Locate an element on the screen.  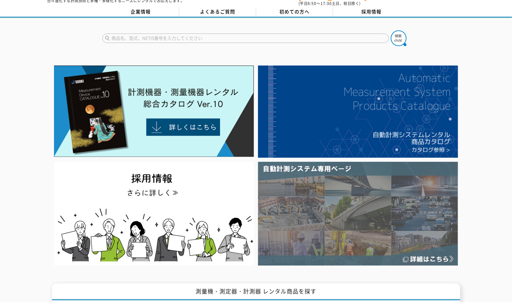
input: 商品名、型式、NETIS番号を入力してください is located at coordinates (246, 38).